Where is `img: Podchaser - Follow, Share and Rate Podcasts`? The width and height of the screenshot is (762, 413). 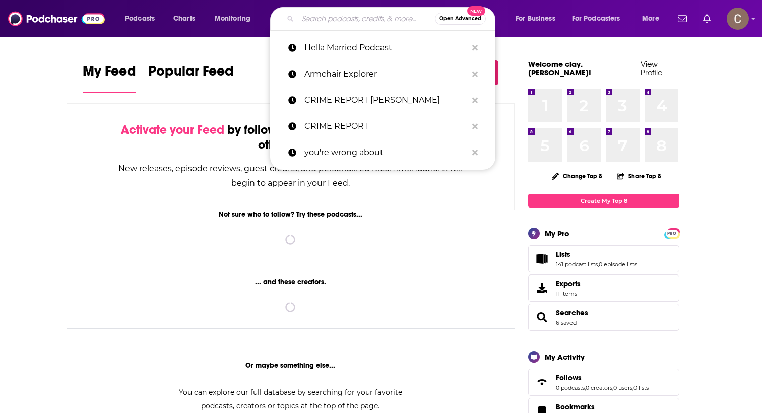 img: Podchaser - Follow, Share and Rate Podcasts is located at coordinates (56, 19).